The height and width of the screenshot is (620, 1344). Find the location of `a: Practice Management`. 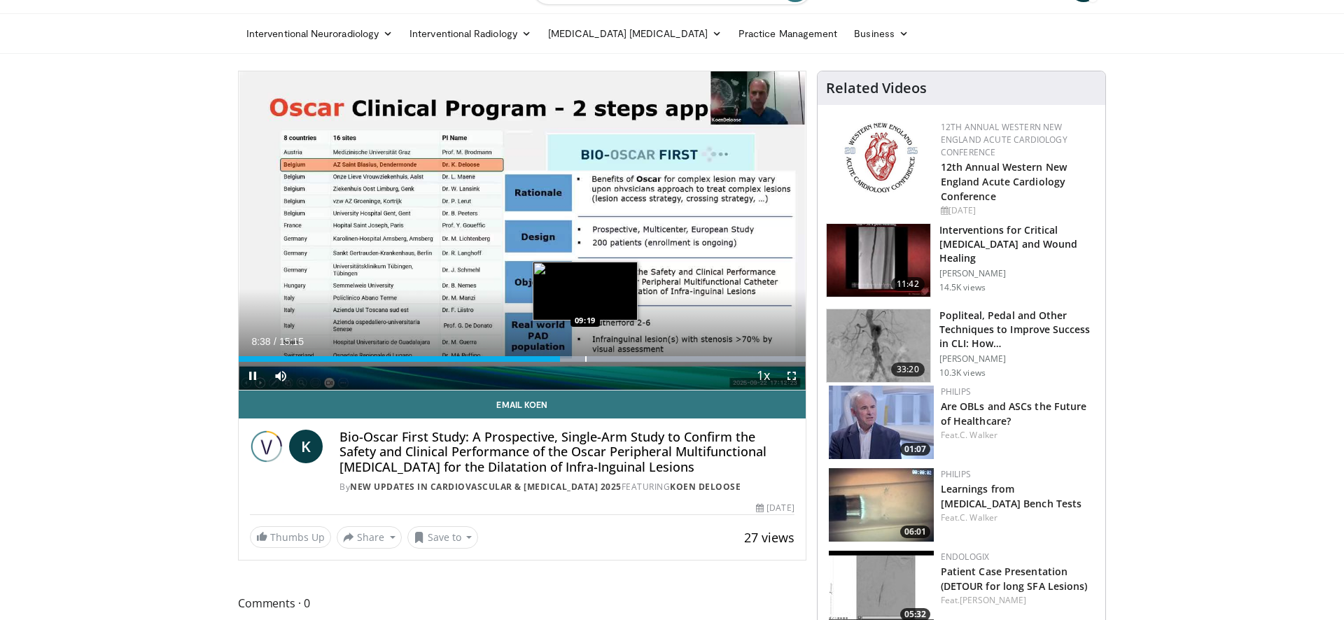

a: Practice Management is located at coordinates (787, 34).